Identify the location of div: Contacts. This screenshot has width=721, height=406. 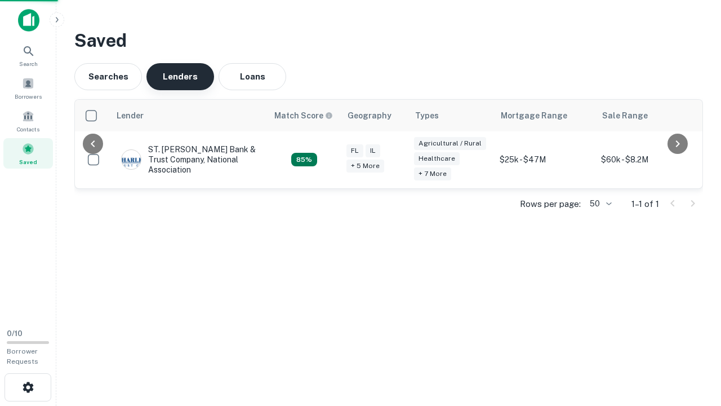
(28, 121).